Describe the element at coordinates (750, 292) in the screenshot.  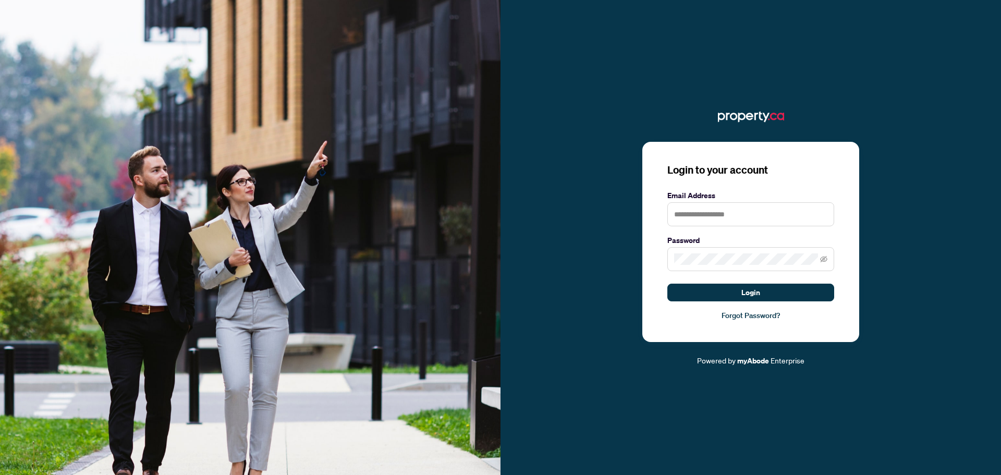
I see `span: Login` at that location.